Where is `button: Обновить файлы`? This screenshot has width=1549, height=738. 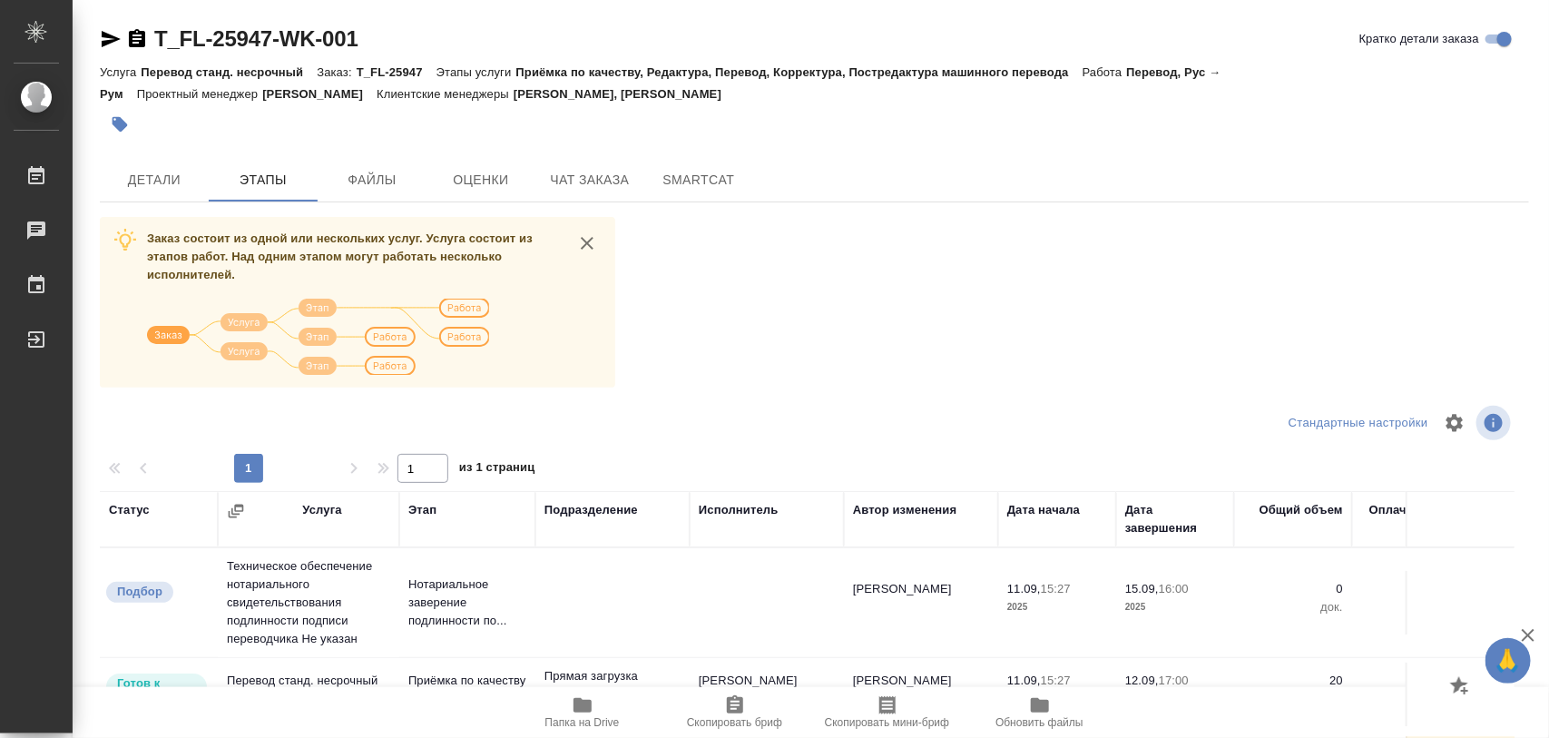
button: Обновить файлы is located at coordinates (1040, 712).